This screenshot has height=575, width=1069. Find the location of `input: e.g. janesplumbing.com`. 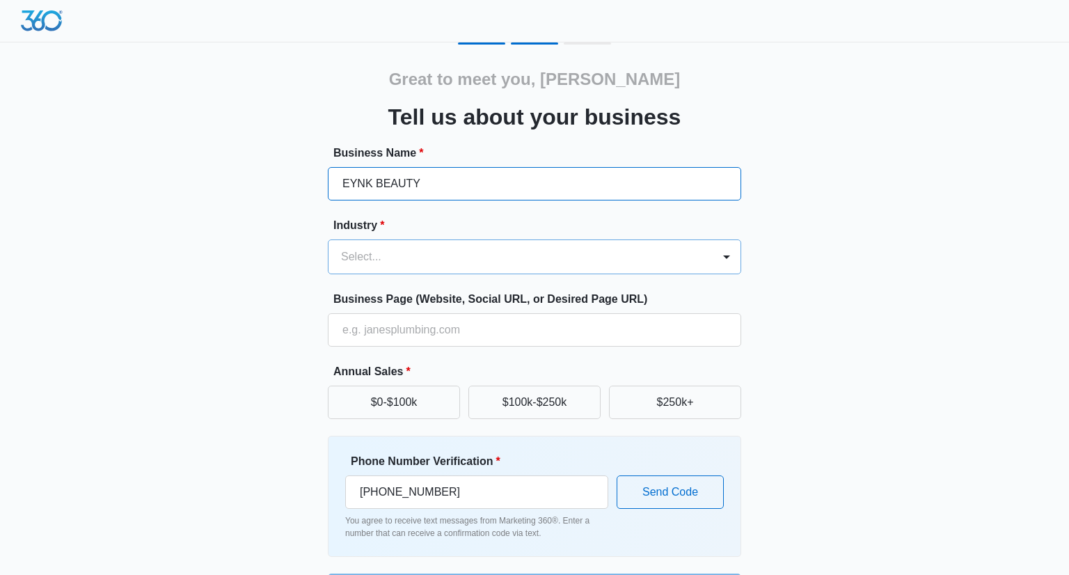

input: e.g. janesplumbing.com is located at coordinates (534, 330).